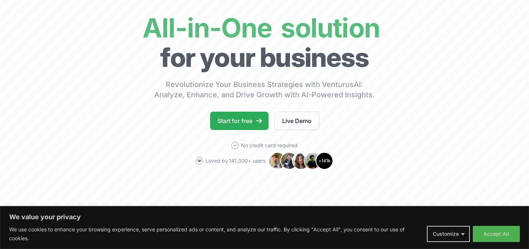 Image resolution: width=529 pixels, height=249 pixels. I want to click on p: We value your privacy, so click(264, 217).